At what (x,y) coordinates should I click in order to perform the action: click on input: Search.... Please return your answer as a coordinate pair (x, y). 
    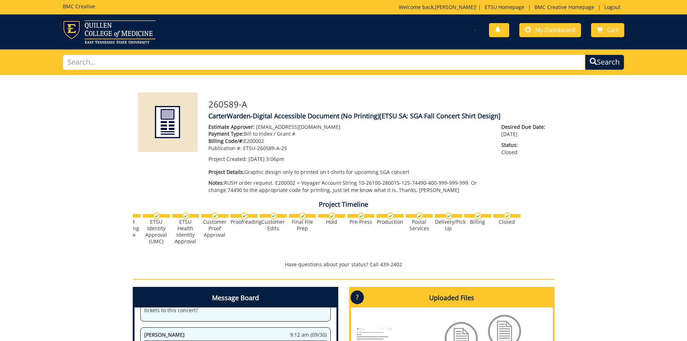
    Looking at the image, I should click on (324, 62).